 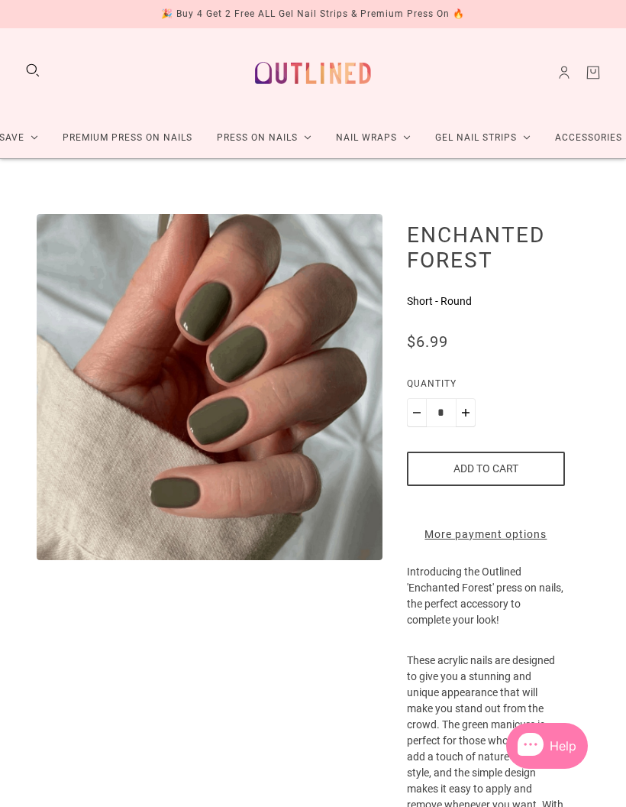 What do you see at coordinates (313, 73) in the screenshot?
I see `a: Outlined` at bounding box center [313, 73].